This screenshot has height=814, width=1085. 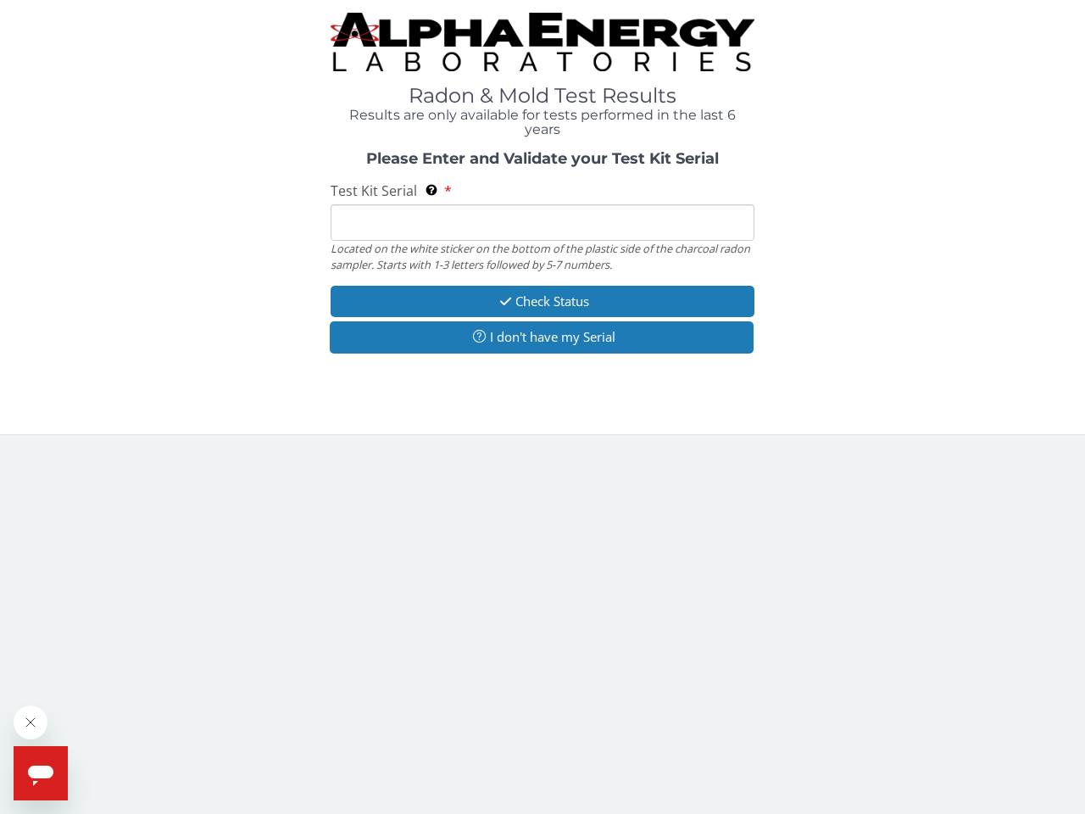 I want to click on span: Test Kit Serial, so click(x=374, y=191).